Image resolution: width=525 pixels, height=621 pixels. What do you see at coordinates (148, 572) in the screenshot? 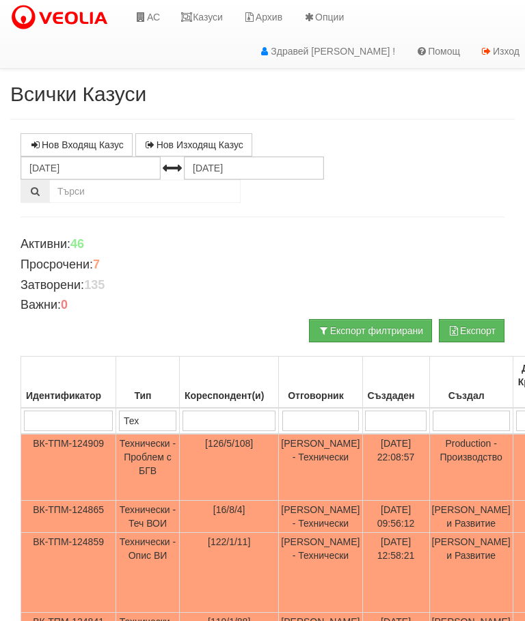
I see `td: Технически - Опис ВИ` at bounding box center [148, 572].